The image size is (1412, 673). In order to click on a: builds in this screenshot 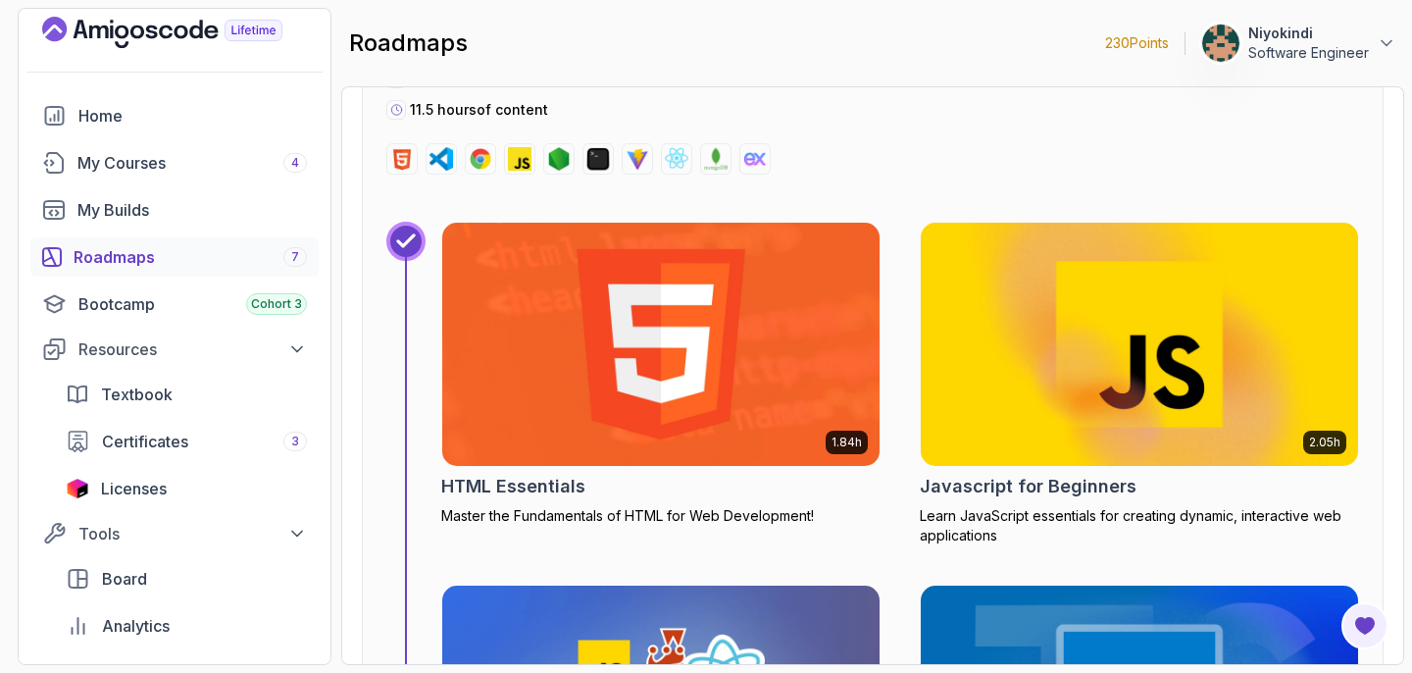, I will do `click(175, 210)`.